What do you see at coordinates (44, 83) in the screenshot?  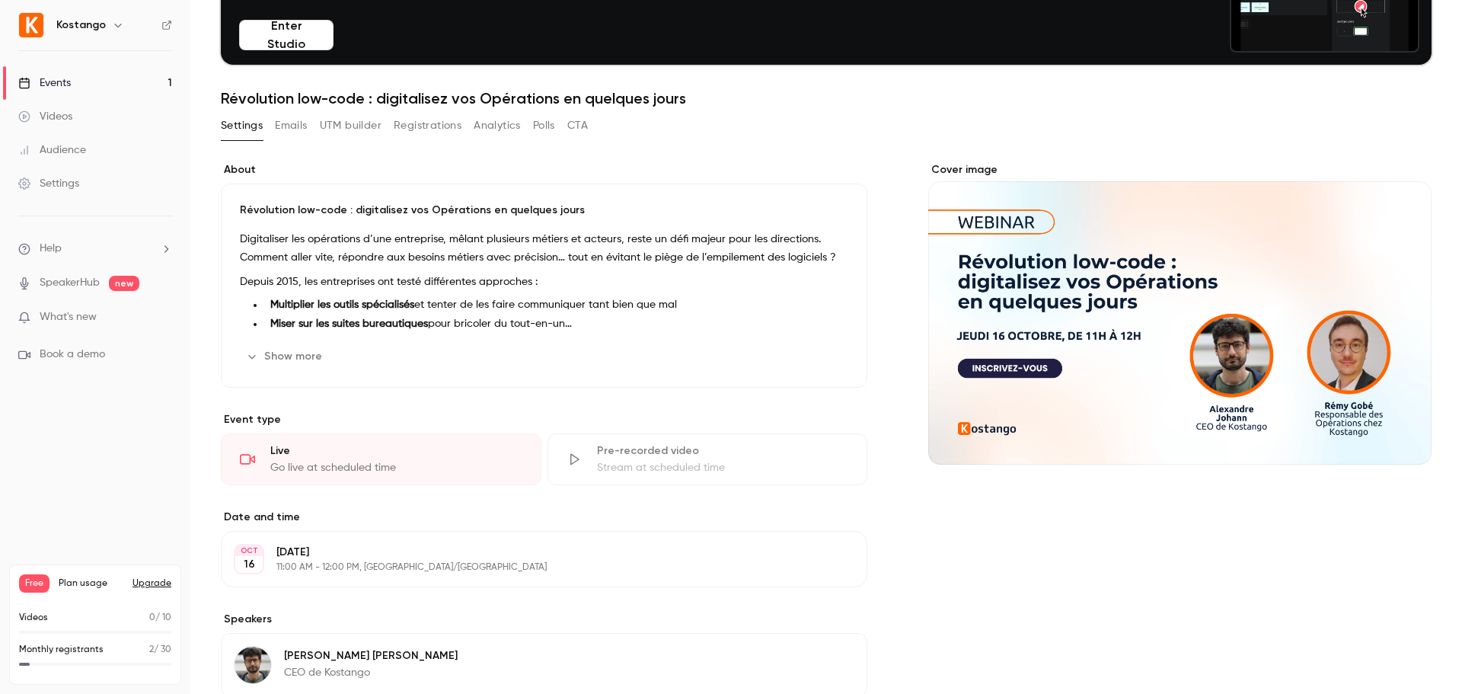 I see `div: Events` at bounding box center [44, 83].